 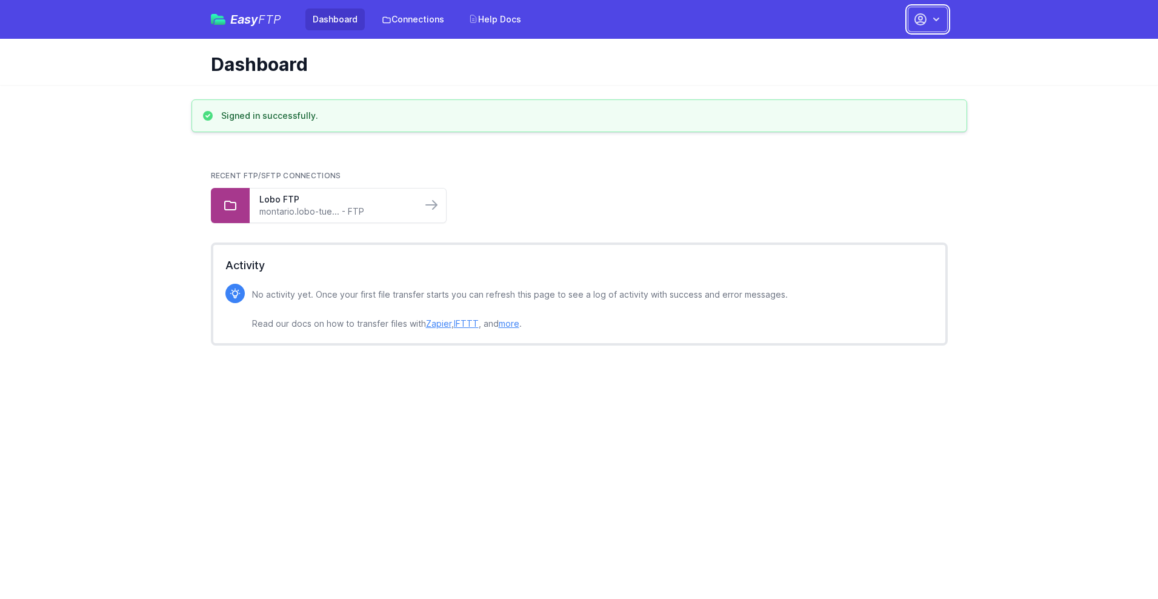 I want to click on span: Easy, so click(x=256, y=19).